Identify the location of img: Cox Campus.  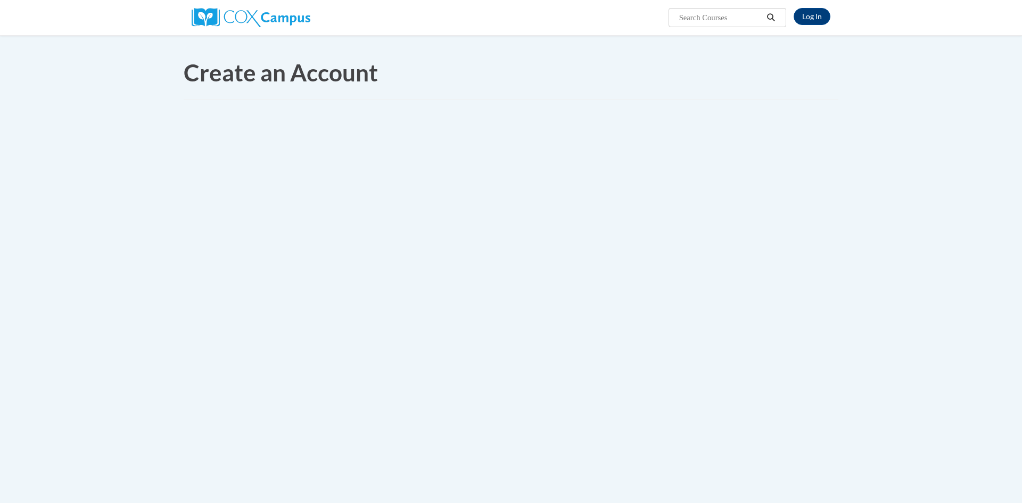
(251, 18).